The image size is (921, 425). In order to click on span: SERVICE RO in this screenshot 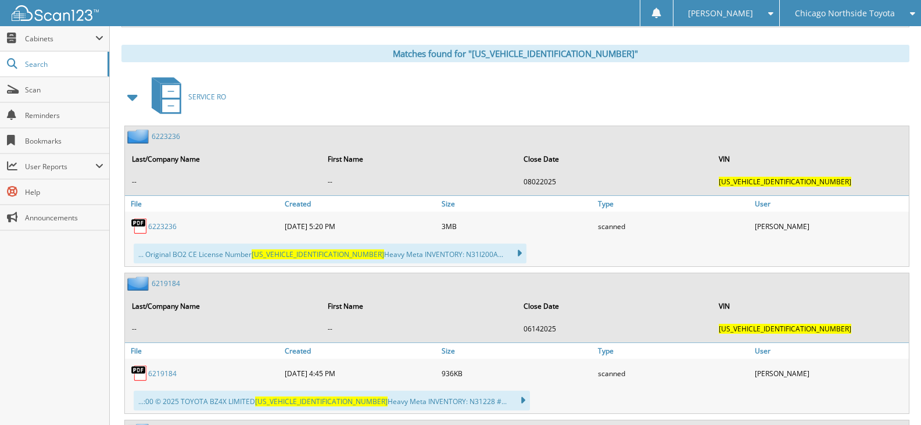, I will do `click(207, 96)`.